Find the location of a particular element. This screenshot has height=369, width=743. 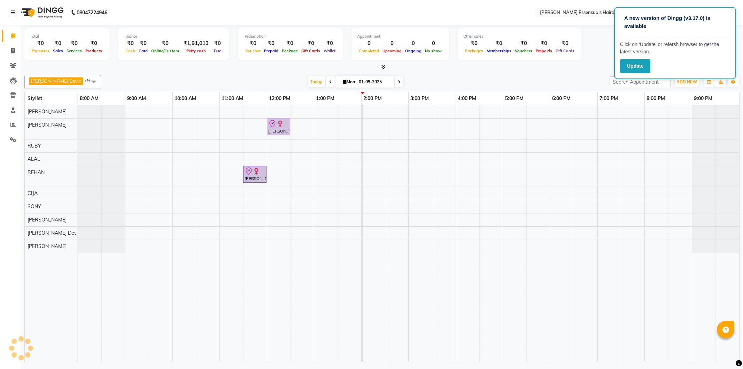

a: 2:00 PM is located at coordinates (373, 98).